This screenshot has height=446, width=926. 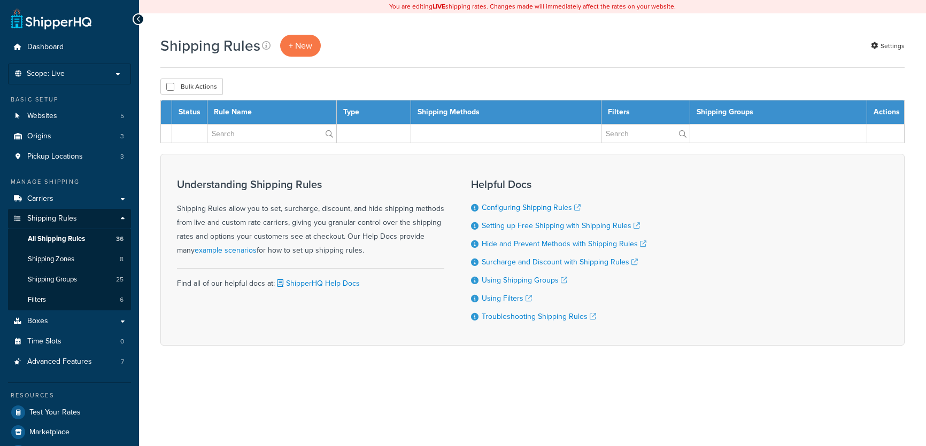 What do you see at coordinates (69, 413) in the screenshot?
I see `a: Test Your Rates` at bounding box center [69, 413].